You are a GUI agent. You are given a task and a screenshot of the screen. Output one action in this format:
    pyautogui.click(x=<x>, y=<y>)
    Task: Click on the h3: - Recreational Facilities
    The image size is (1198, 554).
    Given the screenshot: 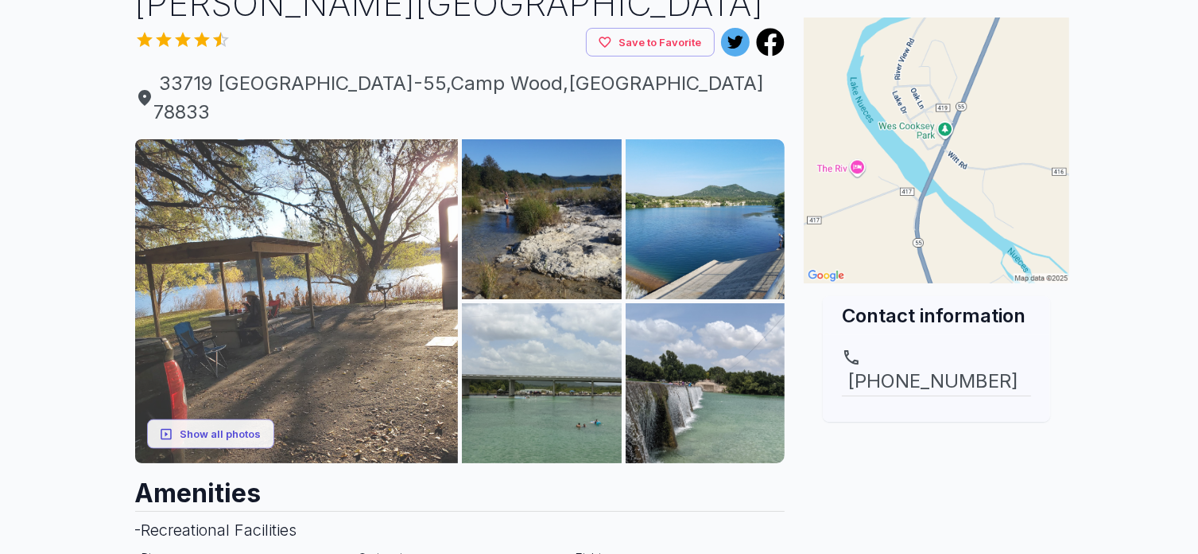 What is the action you would take?
    pyautogui.click(x=460, y=529)
    